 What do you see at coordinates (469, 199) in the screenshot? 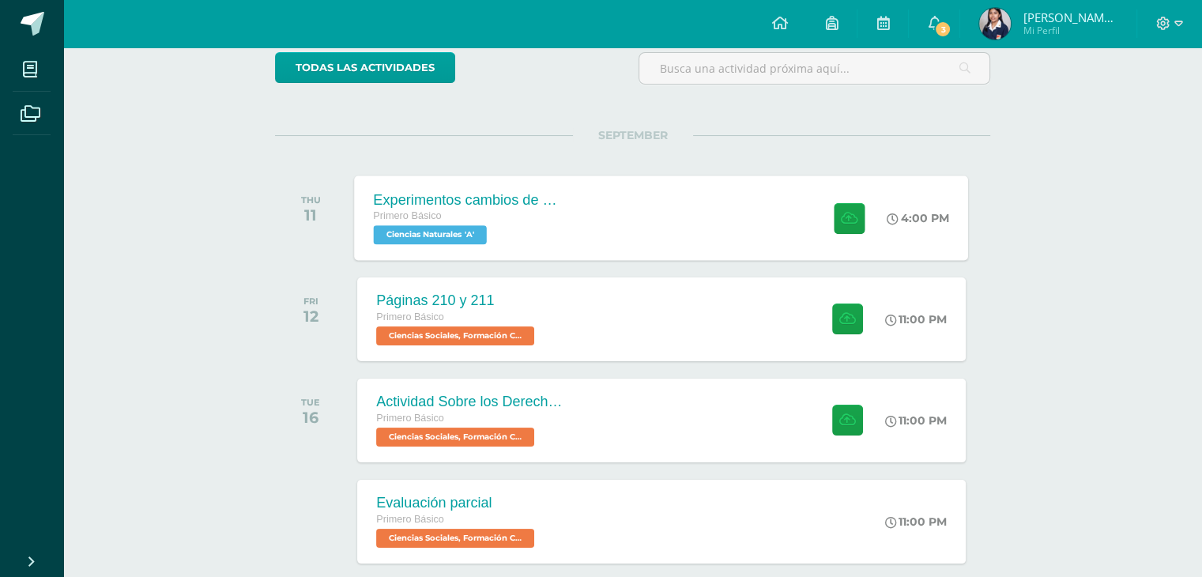
I see `div: Experimentos cambios de estado de la materia` at bounding box center [469, 199].